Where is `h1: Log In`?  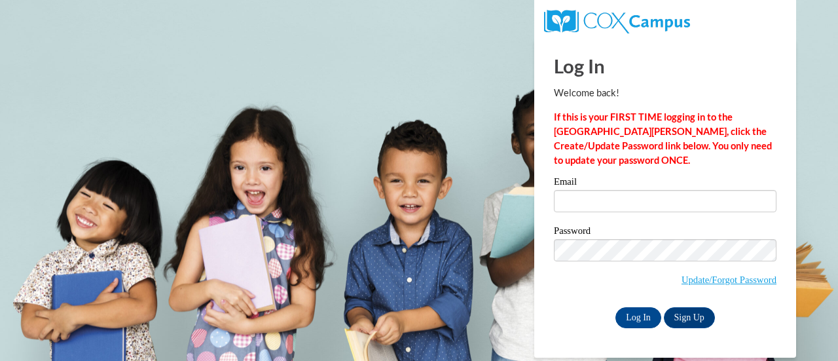 h1: Log In is located at coordinates (665, 65).